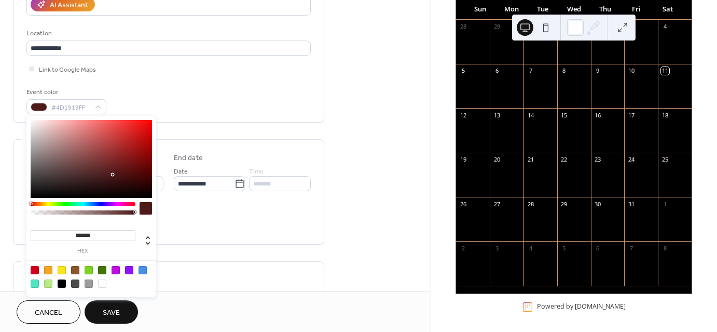 The width and height of the screenshot is (717, 332). What do you see at coordinates (181, 171) in the screenshot?
I see `span: Date` at bounding box center [181, 171].